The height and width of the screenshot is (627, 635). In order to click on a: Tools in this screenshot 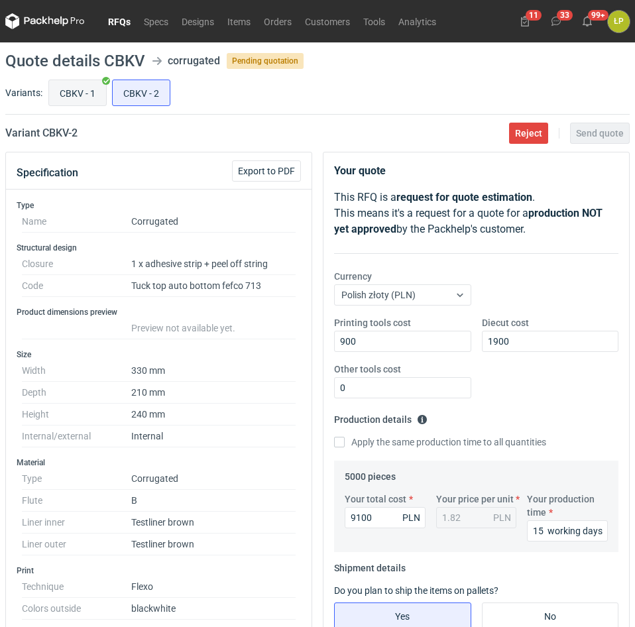, I will do `click(374, 21)`.